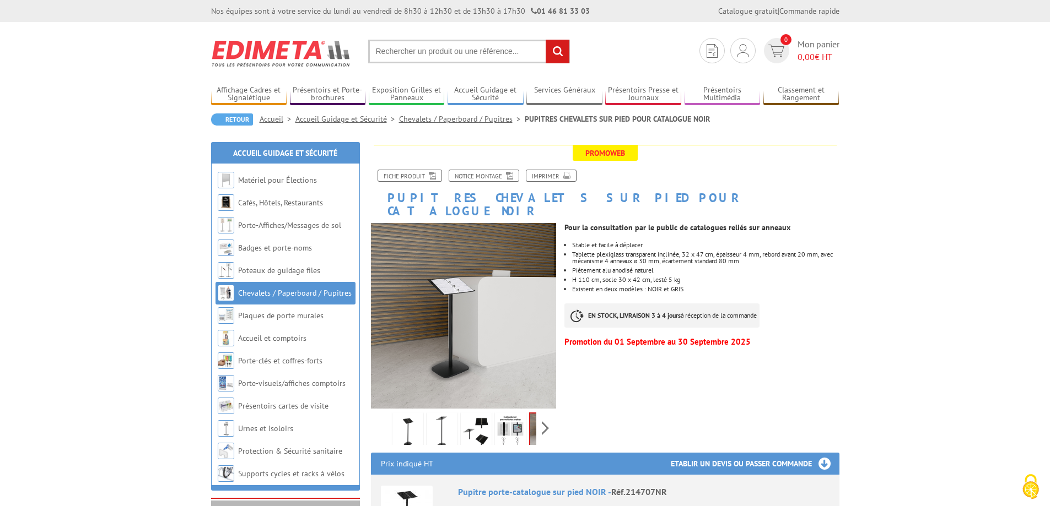 This screenshot has width=1050, height=506. Describe the element at coordinates (272, 338) in the screenshot. I see `a: Accueil et comptoirs` at that location.